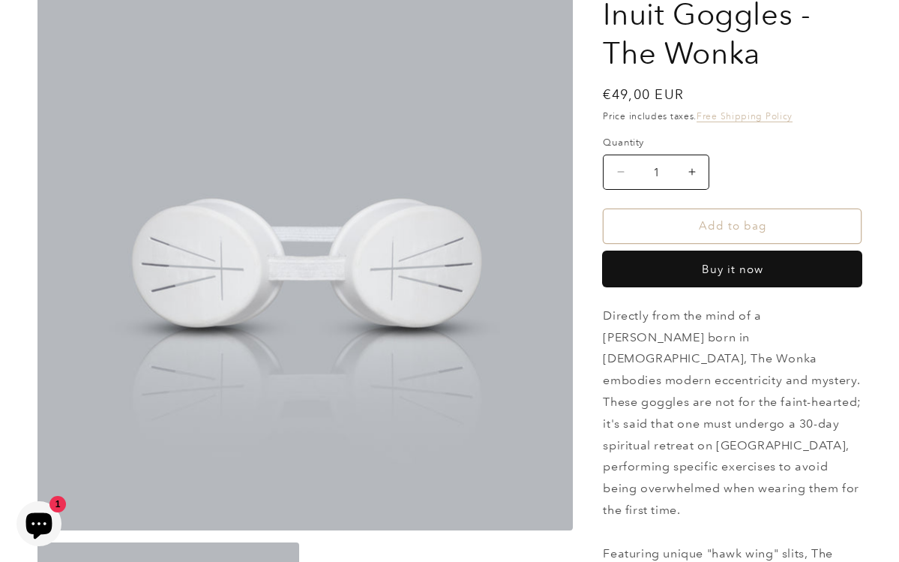 The width and height of the screenshot is (899, 562). I want to click on button: Add to bag, so click(732, 226).